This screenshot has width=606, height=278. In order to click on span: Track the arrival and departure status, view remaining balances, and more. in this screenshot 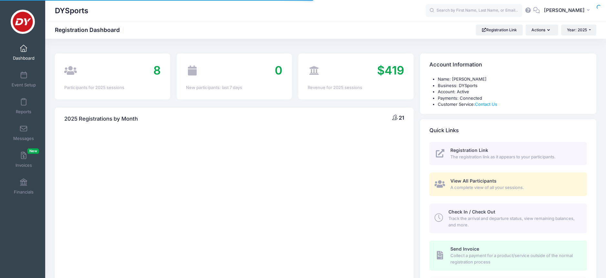, I will do `click(514, 222)`.